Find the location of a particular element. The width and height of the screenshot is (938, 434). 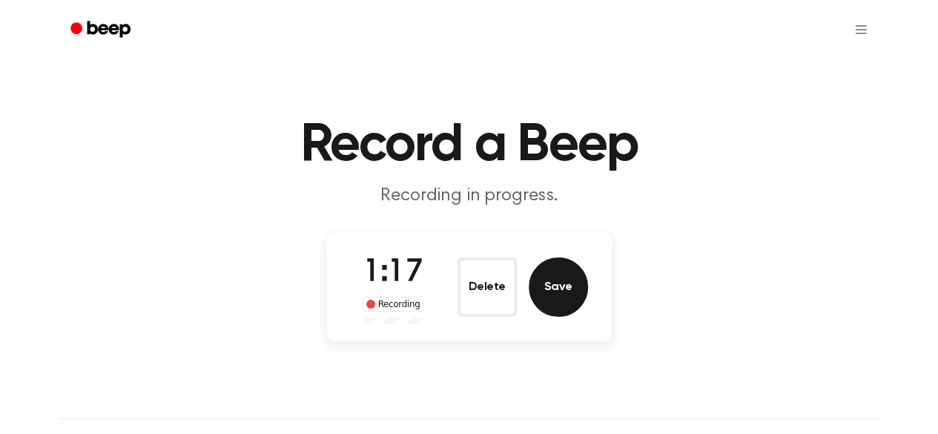

a: Beep is located at coordinates (102, 30).